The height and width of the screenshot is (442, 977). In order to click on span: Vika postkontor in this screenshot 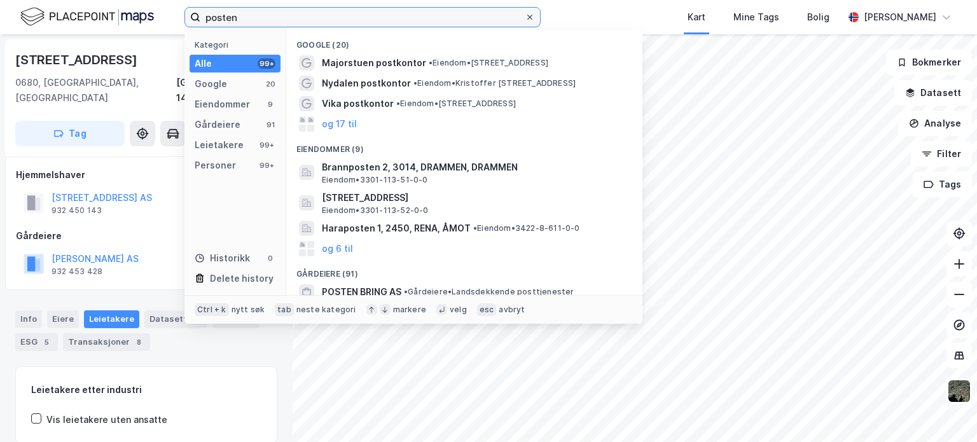, I will do `click(357, 104)`.